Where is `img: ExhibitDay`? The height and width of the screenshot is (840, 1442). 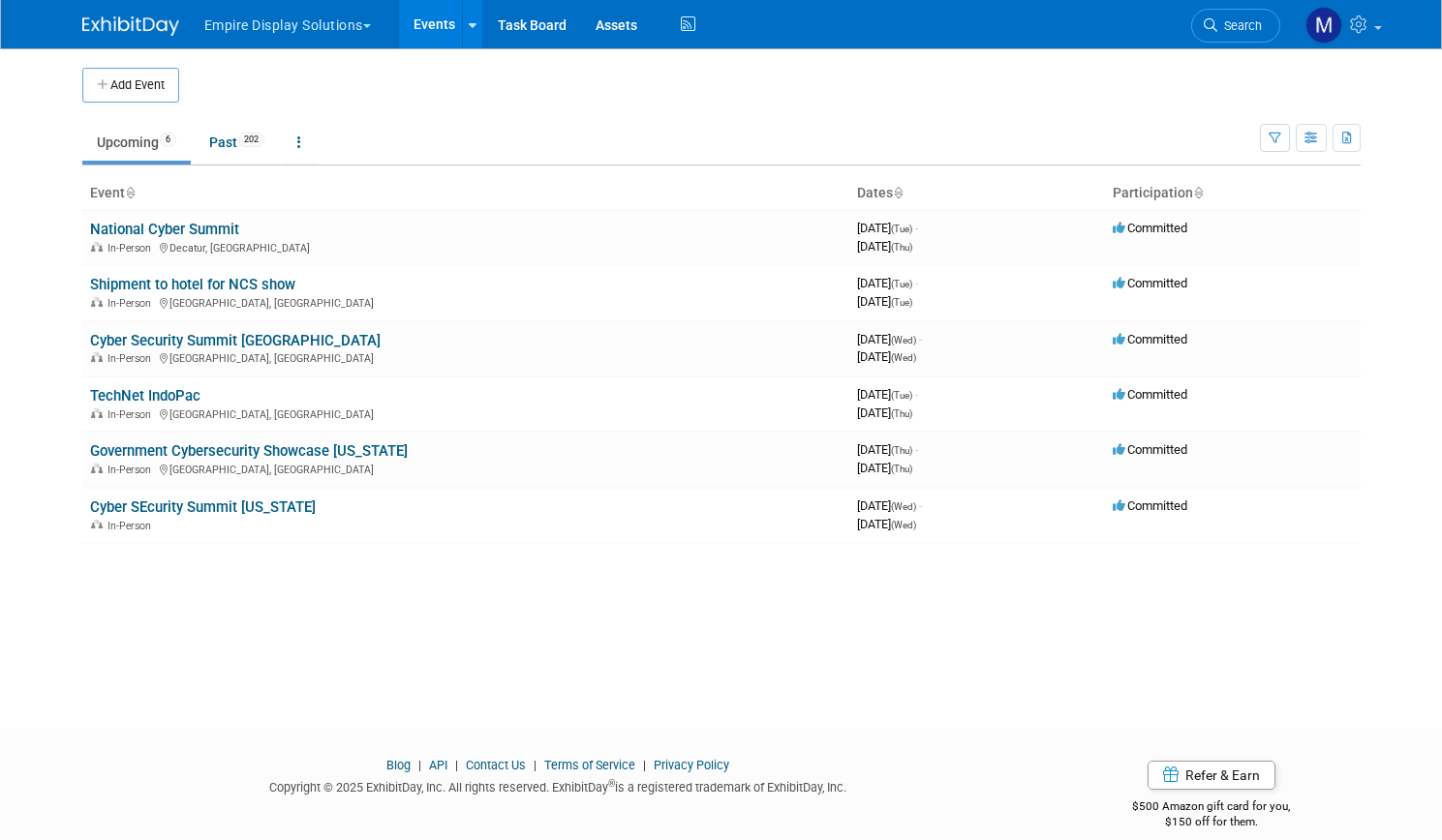 img: ExhibitDay is located at coordinates (131, 27).